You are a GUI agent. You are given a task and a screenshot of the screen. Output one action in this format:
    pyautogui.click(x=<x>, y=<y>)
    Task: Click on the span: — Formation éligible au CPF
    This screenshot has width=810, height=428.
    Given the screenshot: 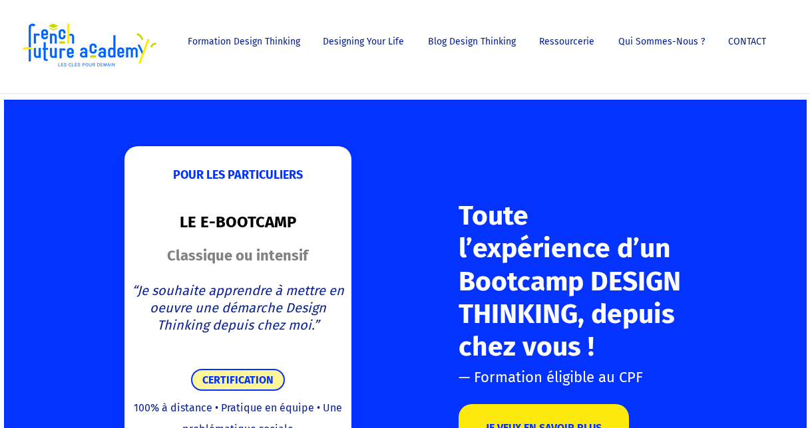 What is the action you would take?
    pyautogui.click(x=550, y=377)
    